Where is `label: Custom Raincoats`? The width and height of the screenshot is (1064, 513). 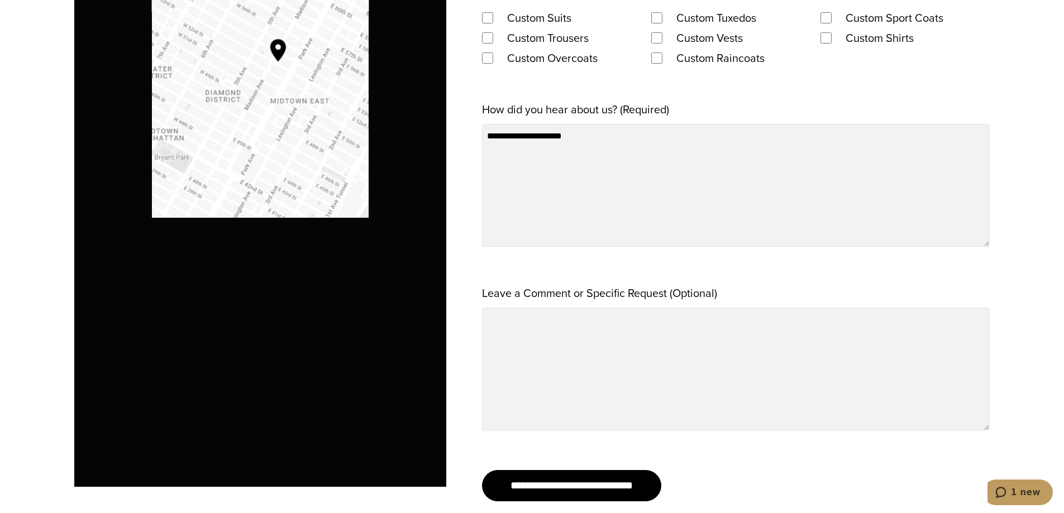 label: Custom Raincoats is located at coordinates (720, 58).